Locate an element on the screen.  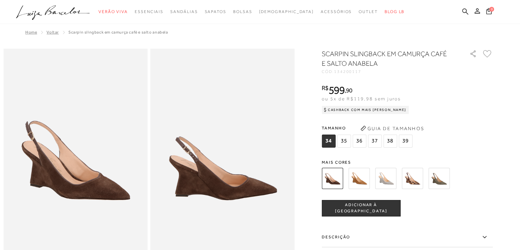
button: 0 is located at coordinates (489, 12).